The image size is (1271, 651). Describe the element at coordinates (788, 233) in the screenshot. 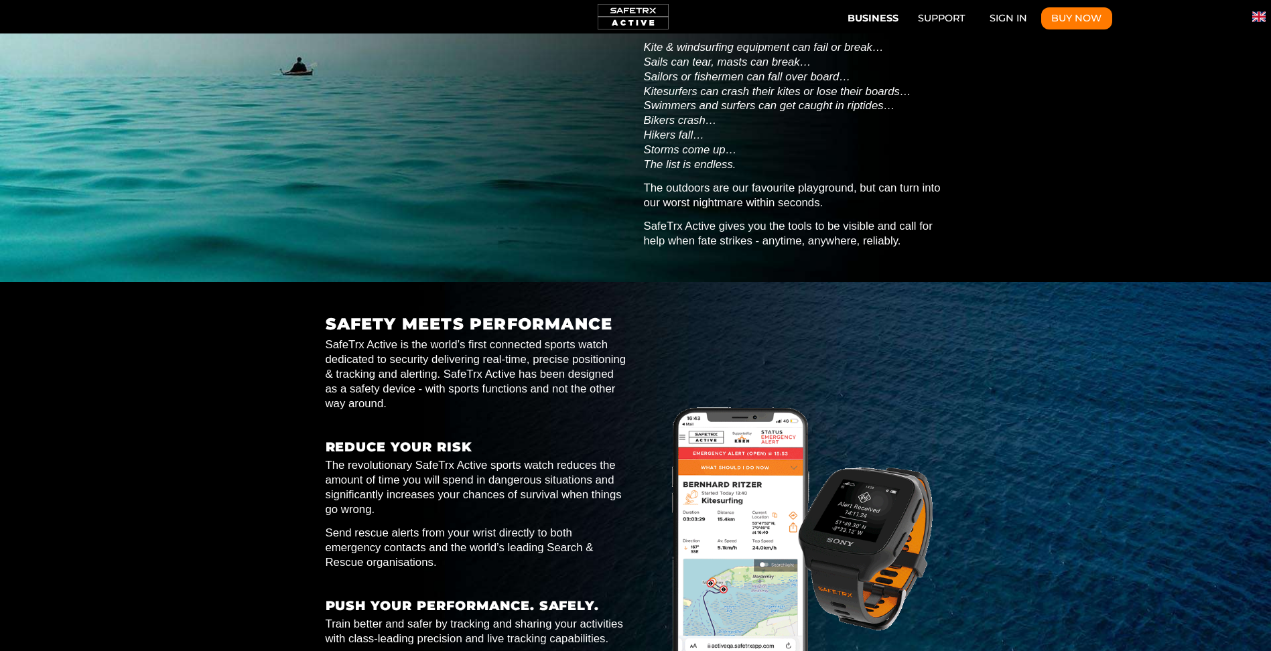

I see `strong: SafeTrx Active gives you the tools to be visible and call for help when fate strikes - anytime, a...` at that location.